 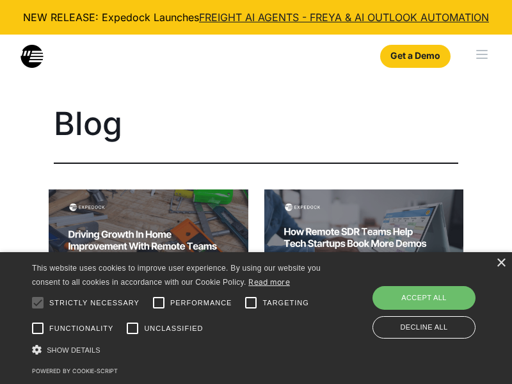 I want to click on div: menu, so click(x=484, y=55).